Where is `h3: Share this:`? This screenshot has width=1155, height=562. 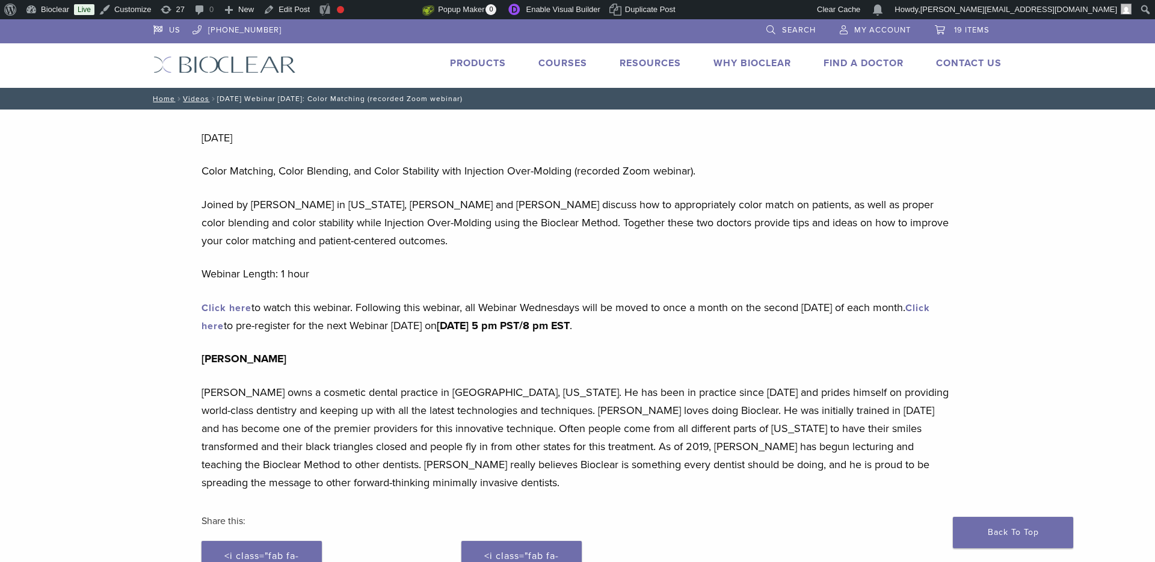
h3: Share this: is located at coordinates (577, 521).